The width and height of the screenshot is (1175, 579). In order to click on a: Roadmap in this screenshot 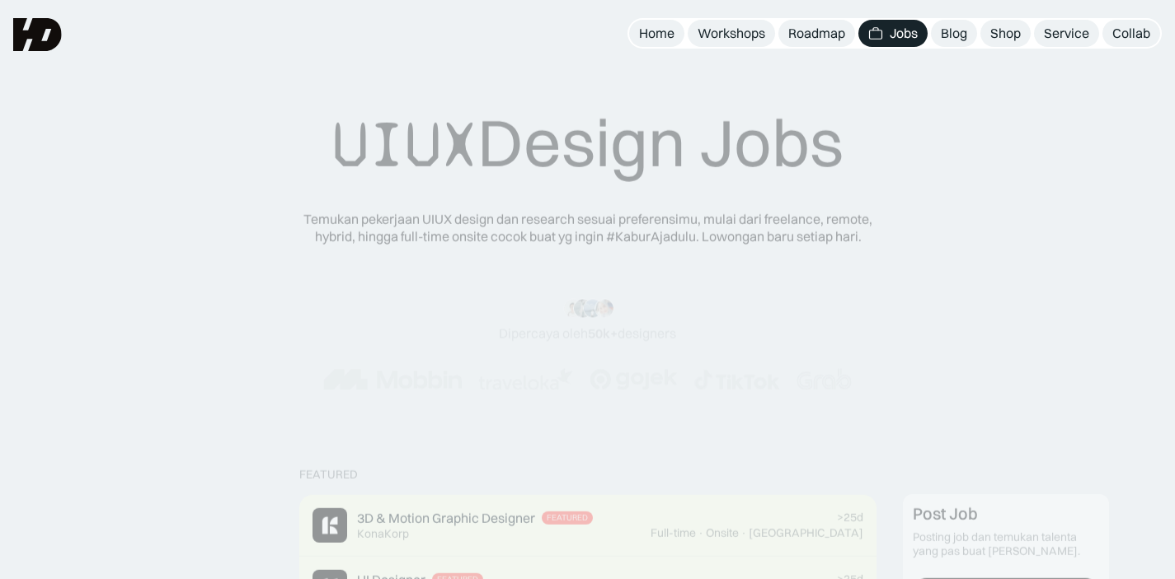, I will do `click(816, 33)`.